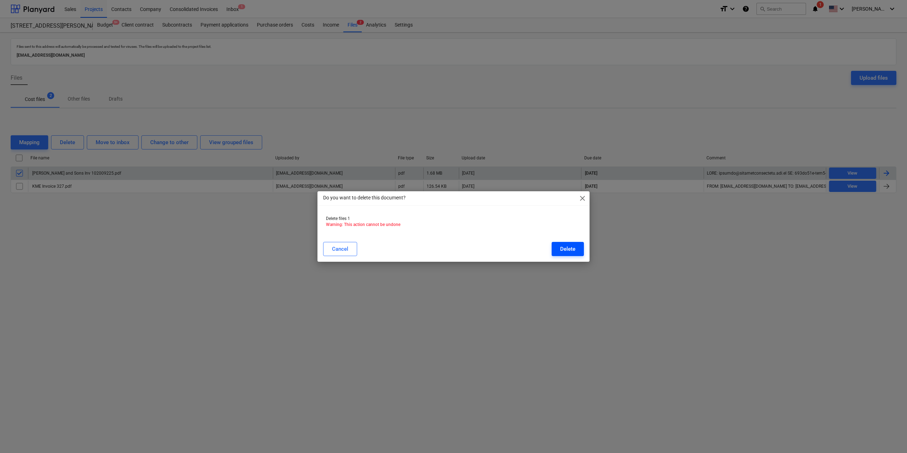 The height and width of the screenshot is (453, 907). Describe the element at coordinates (453, 225) in the screenshot. I see `p: Warning: This action cannot be undone` at that location.